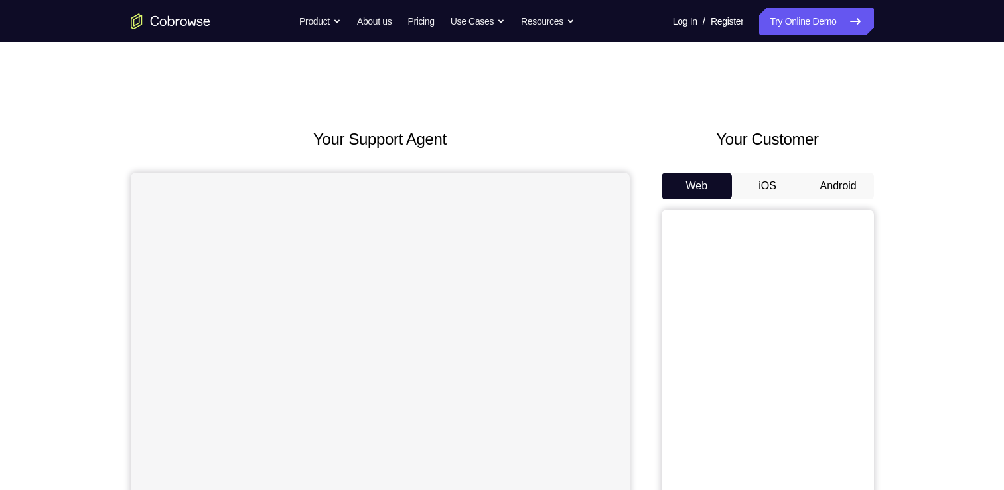 Image resolution: width=1004 pixels, height=490 pixels. What do you see at coordinates (320, 21) in the screenshot?
I see `button: Product` at bounding box center [320, 21].